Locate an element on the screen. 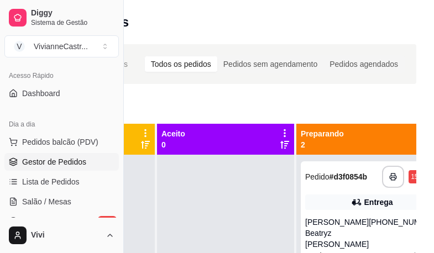 The image size is (434, 253). p: Aceito is located at coordinates (173, 134).